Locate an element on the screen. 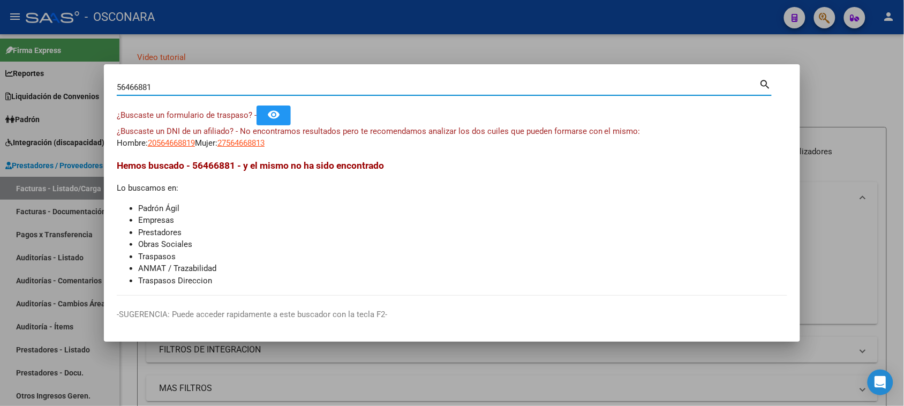  li: Traspasos Direccion is located at coordinates (463, 281).